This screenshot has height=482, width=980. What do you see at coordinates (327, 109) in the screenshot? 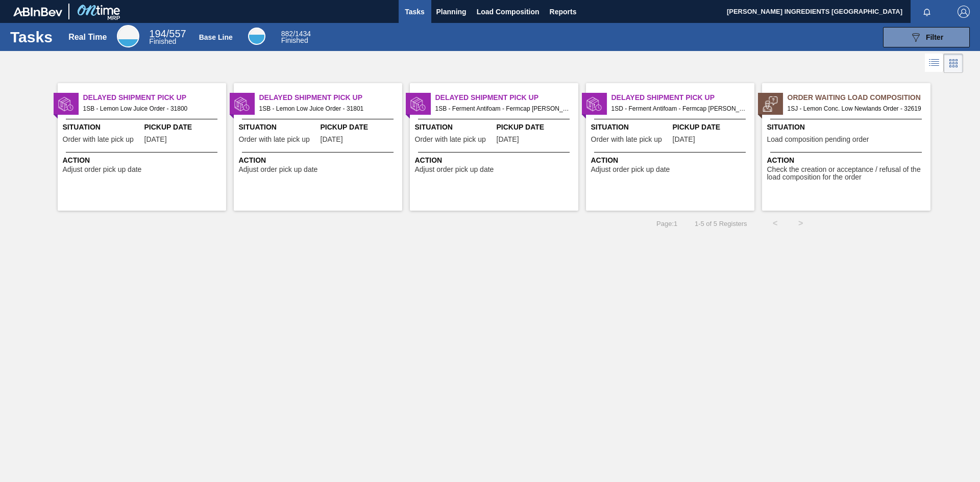
I see `span: 1SB - Lemon Low Juice Order - 31801` at bounding box center [327, 109].